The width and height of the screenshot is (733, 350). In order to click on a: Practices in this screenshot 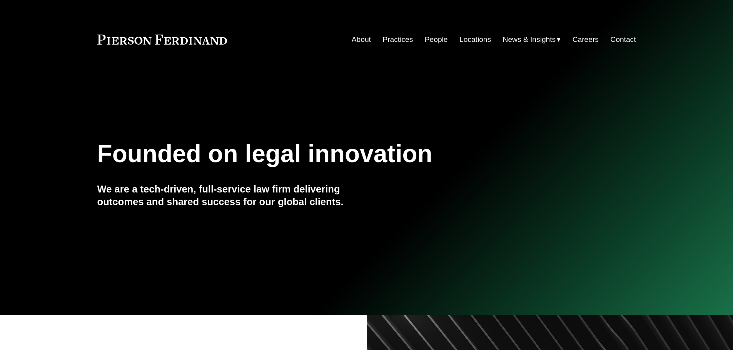, I will do `click(397, 40)`.